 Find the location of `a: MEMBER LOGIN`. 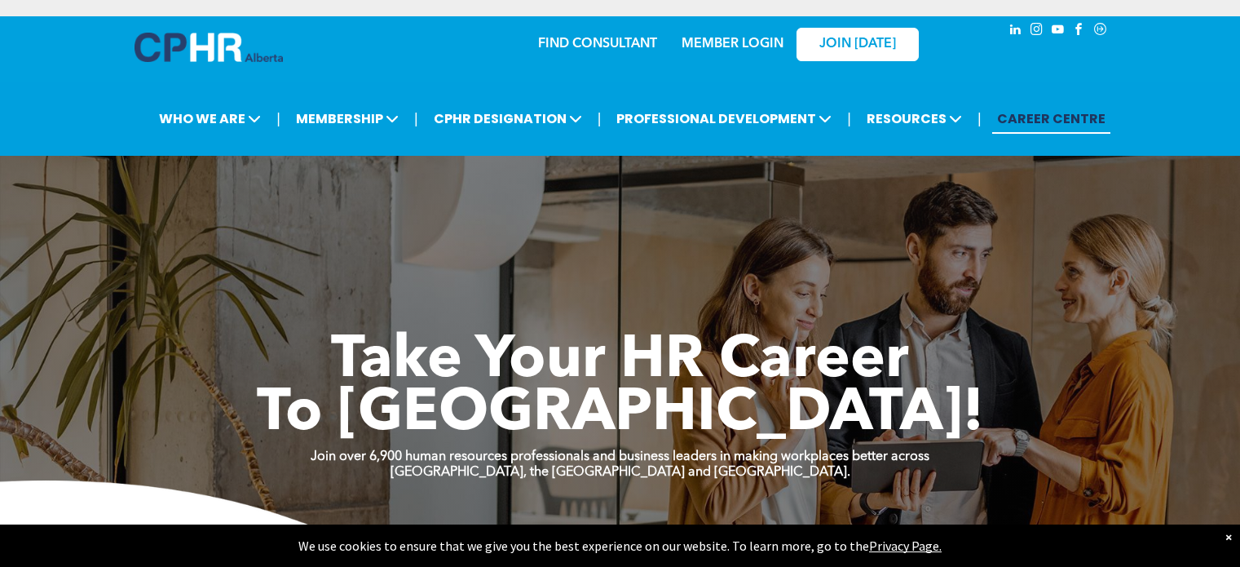

a: MEMBER LOGIN is located at coordinates (732, 44).